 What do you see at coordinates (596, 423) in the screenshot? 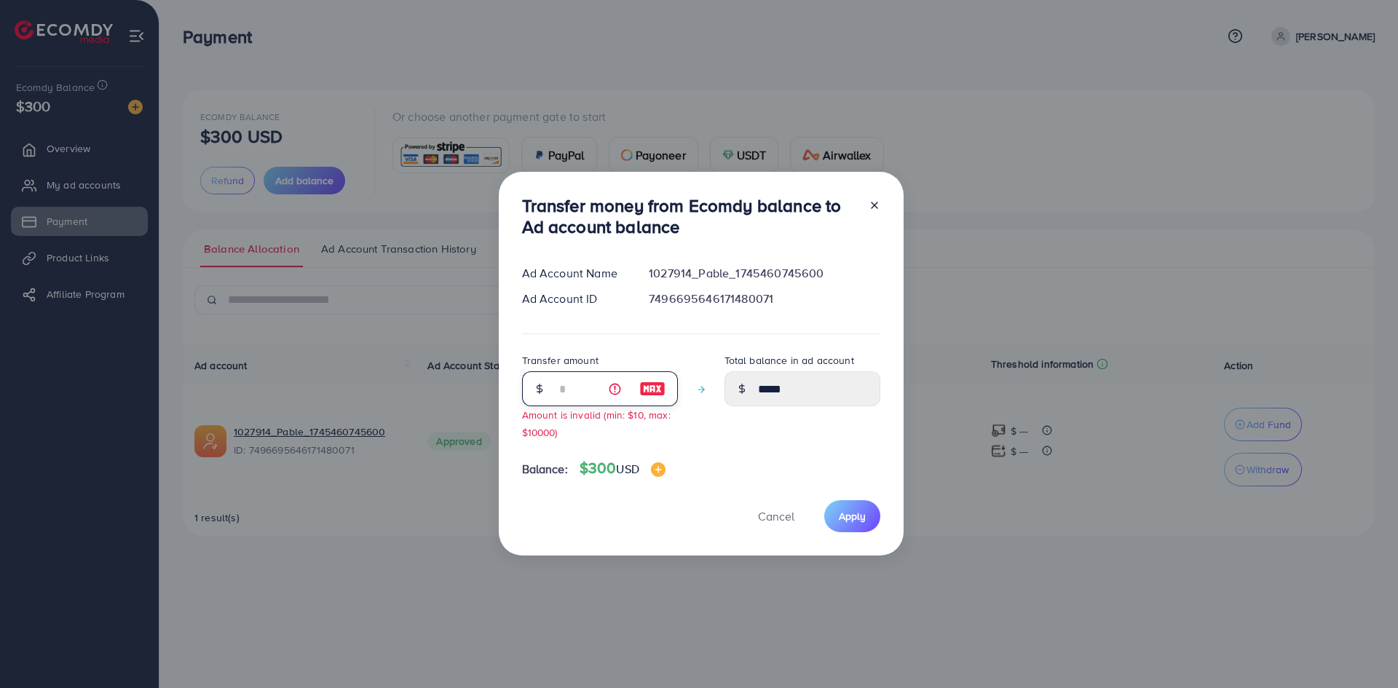
I see `small: Amount is invalid (min: $10, max: $10000)` at bounding box center [596, 423].